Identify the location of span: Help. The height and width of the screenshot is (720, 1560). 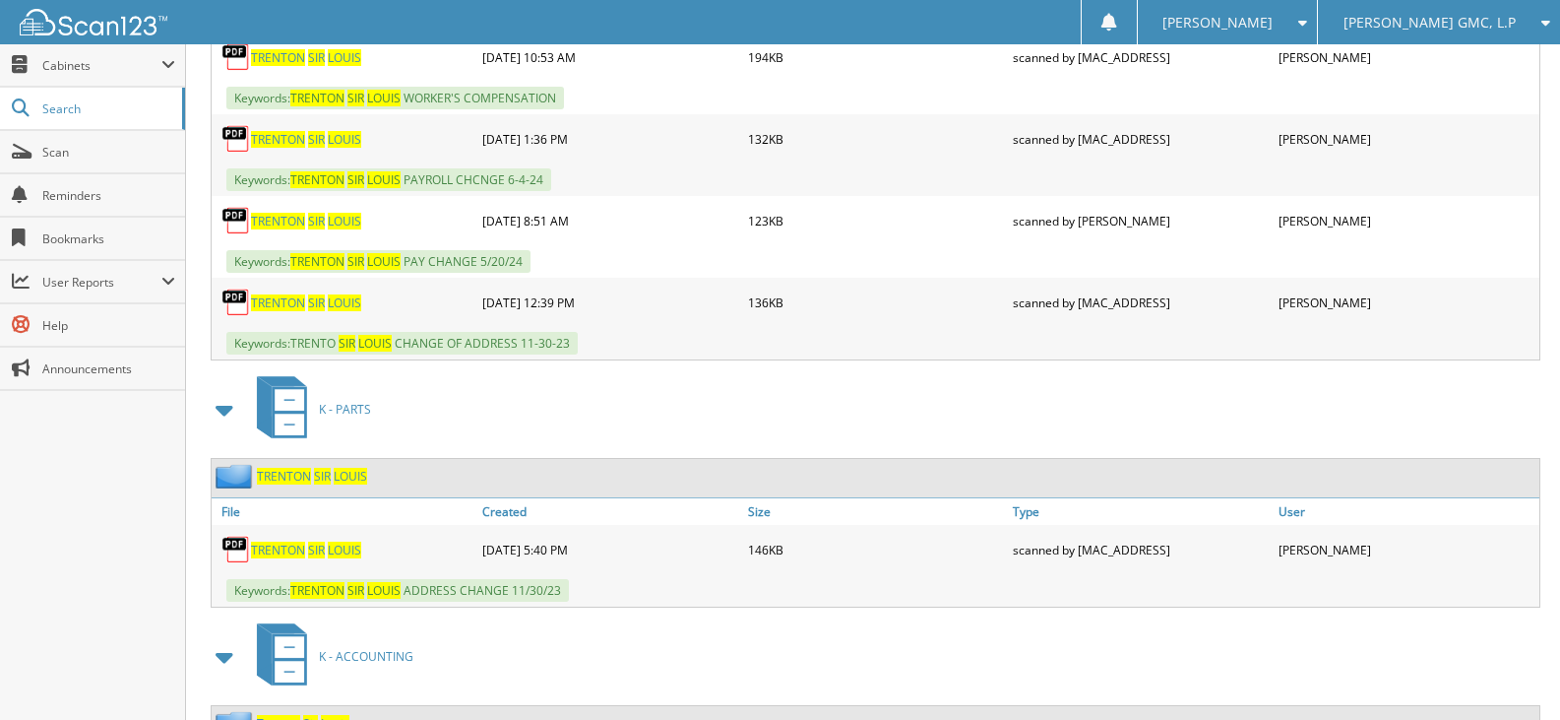
(108, 325).